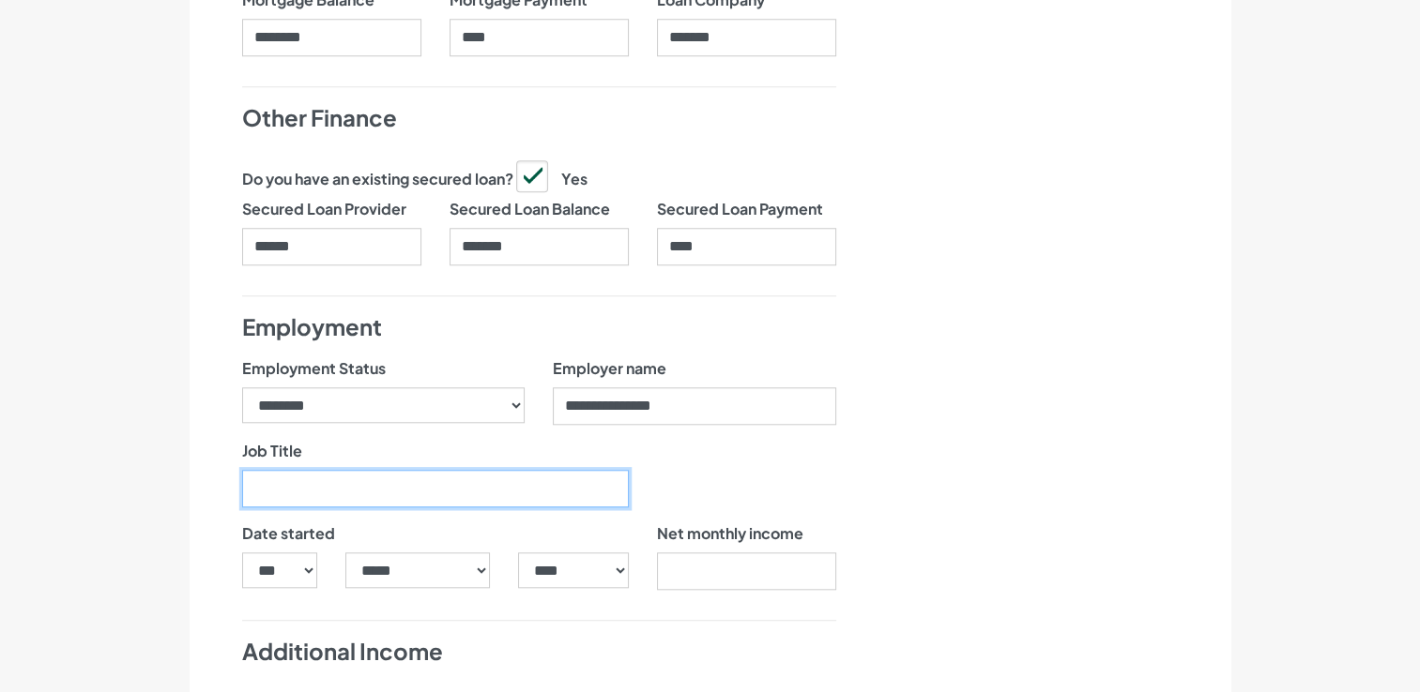  Describe the element at coordinates (272, 451) in the screenshot. I see `label: Job Title` at that location.